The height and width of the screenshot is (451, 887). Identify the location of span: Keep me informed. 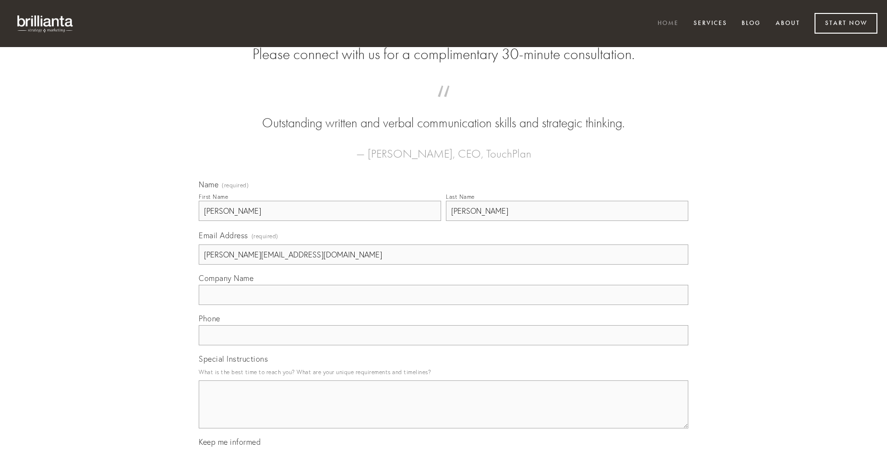
(229, 441).